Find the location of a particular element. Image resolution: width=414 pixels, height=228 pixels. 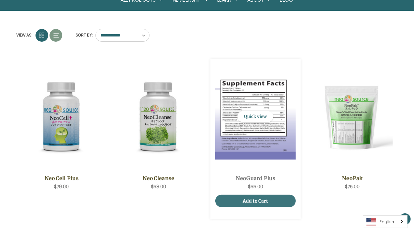

label: Sort By: is located at coordinates (82, 35).